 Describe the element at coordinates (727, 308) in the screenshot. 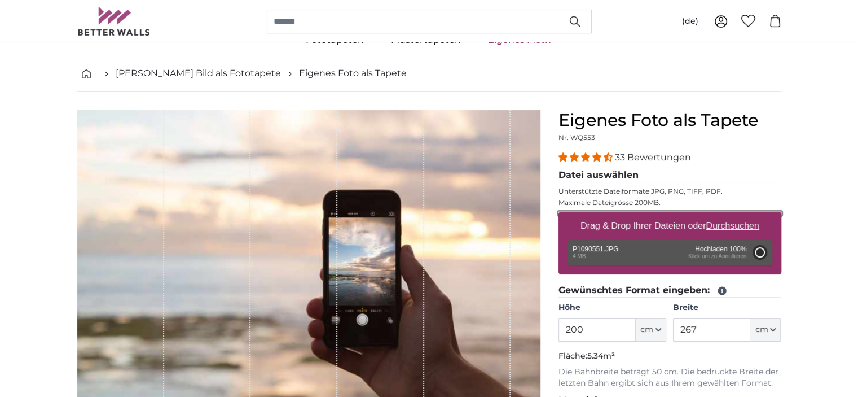

I see `label: Breite` at that location.